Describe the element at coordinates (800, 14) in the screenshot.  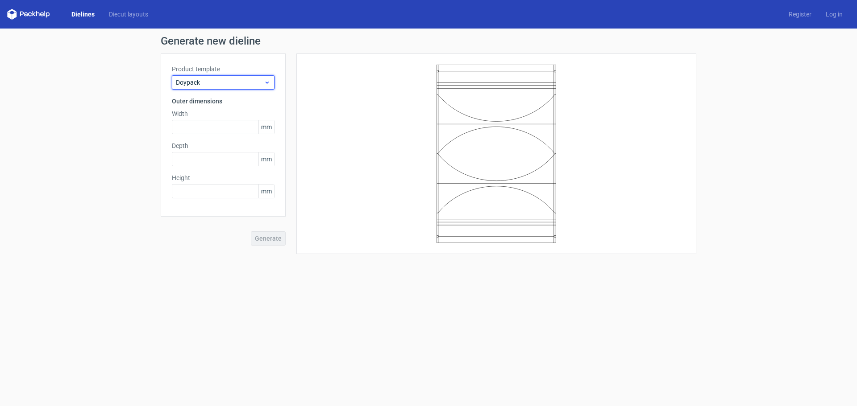
I see `a: Register` at that location.